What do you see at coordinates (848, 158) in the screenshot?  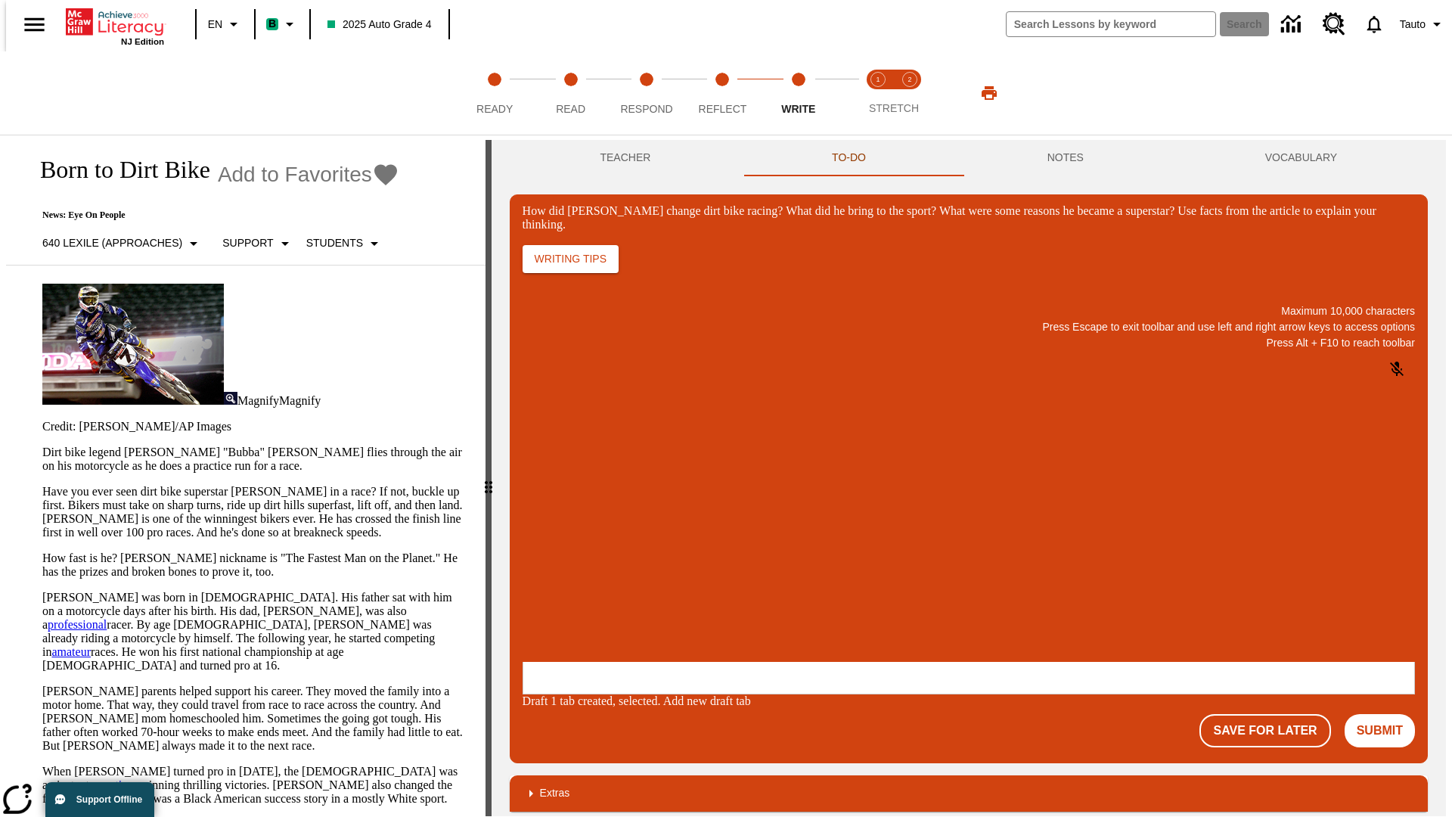 I see `button: TO-DO` at bounding box center [848, 158].